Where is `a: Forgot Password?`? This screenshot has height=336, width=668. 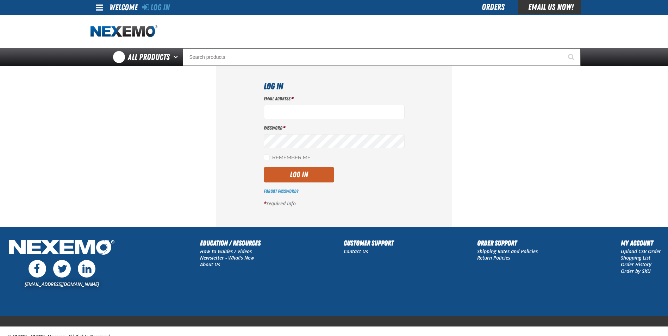
a: Forgot Password? is located at coordinates (281, 191).